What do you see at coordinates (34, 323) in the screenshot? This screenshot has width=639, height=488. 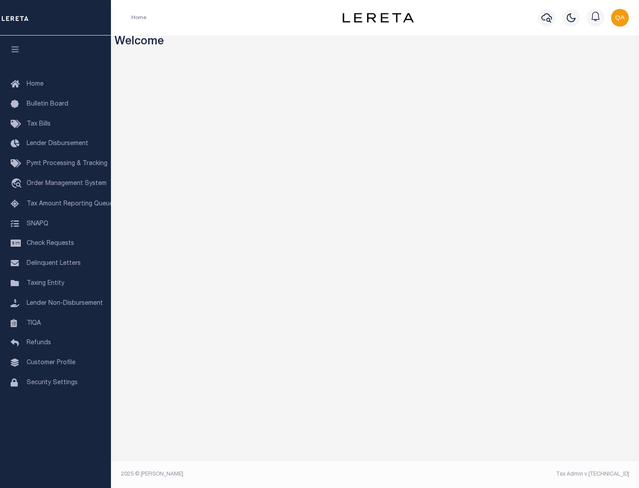 I see `span: TIQA` at bounding box center [34, 323].